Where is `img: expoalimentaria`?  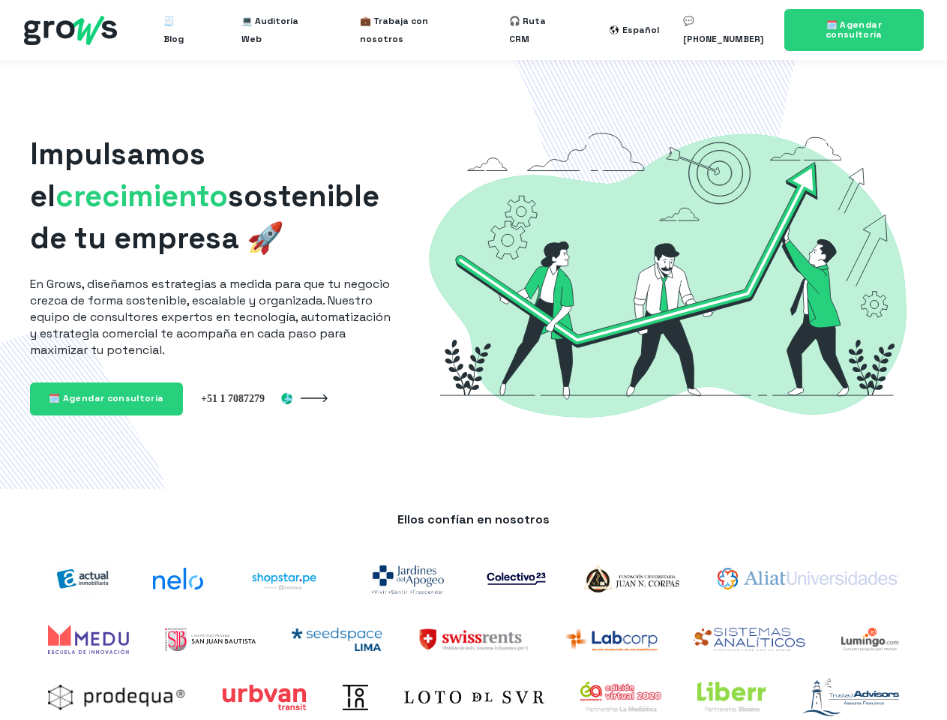
img: expoalimentaria is located at coordinates (621, 697).